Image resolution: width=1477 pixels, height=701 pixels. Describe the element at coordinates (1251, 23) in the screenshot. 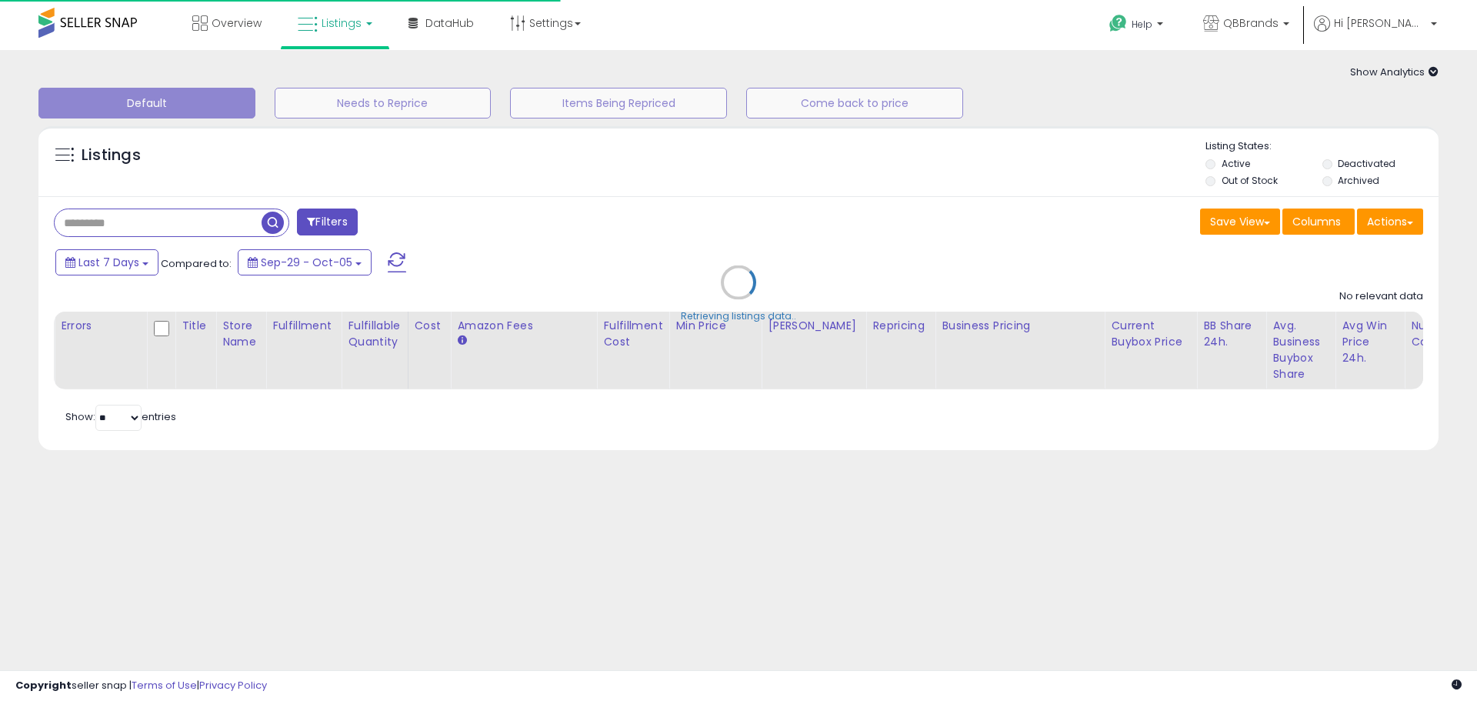

I see `span: QBBrands` at that location.